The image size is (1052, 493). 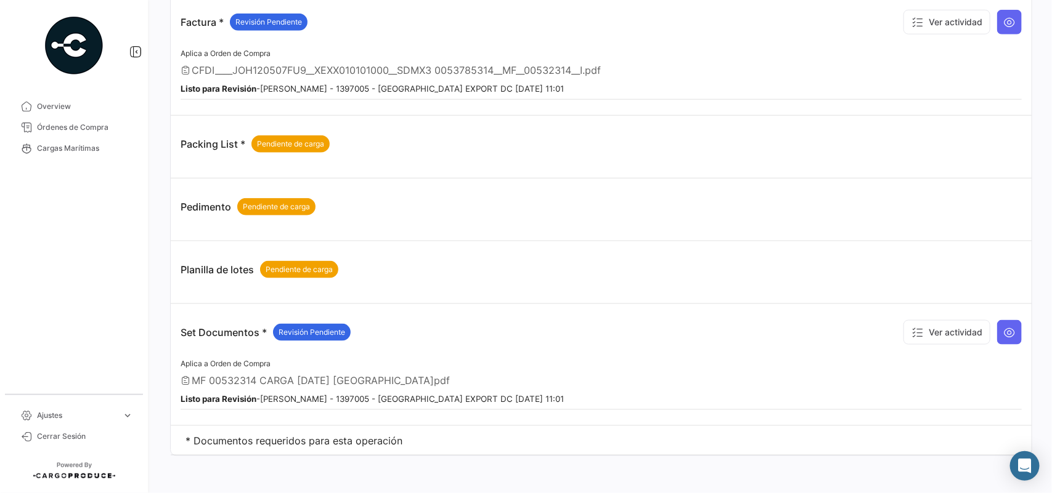 I want to click on p: Factura *, so click(x=244, y=22).